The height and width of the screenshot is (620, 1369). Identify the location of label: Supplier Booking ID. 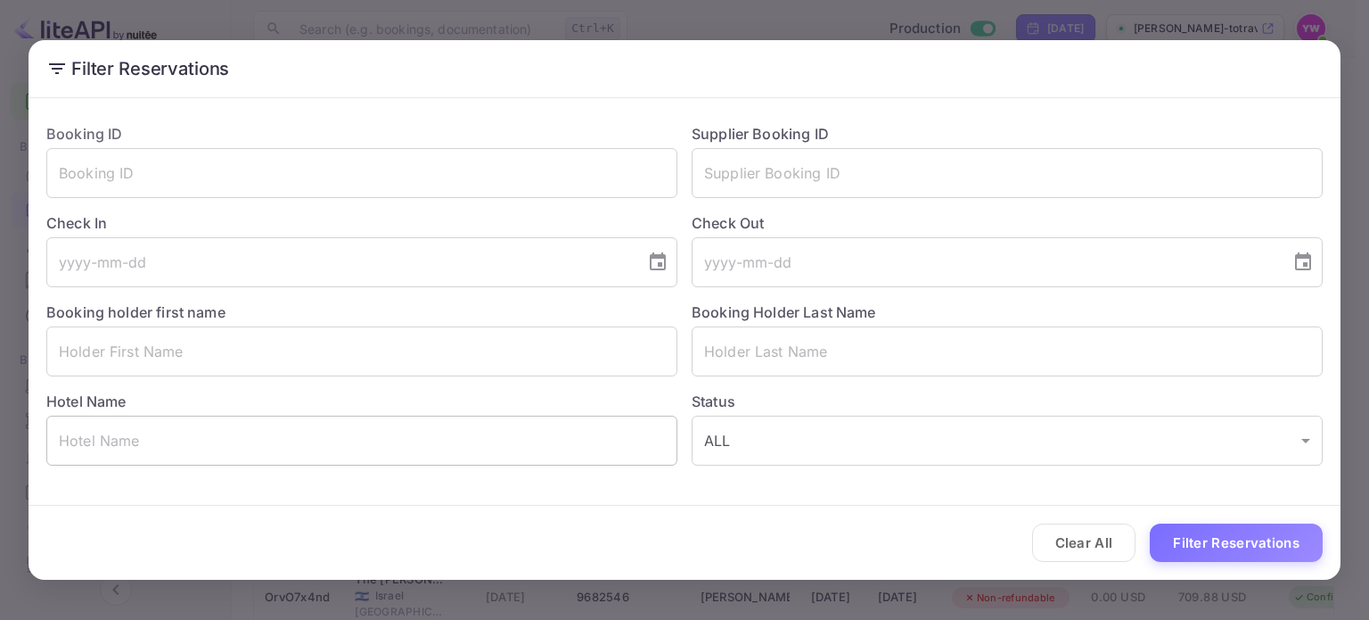
(760, 134).